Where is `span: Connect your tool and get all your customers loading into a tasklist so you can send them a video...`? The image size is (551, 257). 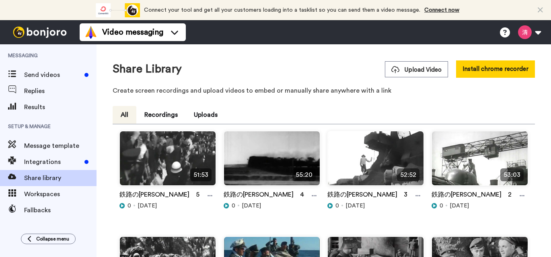
span: Connect your tool and get all your customers loading into a tasklist so you can send them a video... is located at coordinates (282, 10).